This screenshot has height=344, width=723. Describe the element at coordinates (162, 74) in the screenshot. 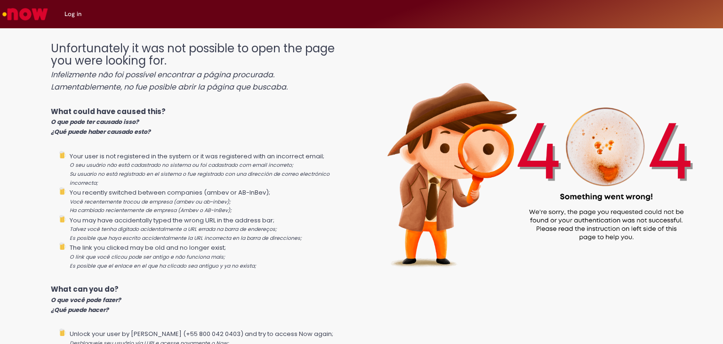

I see `i: Infelizmente não foi possível encontrar a página procurada.` at that location.